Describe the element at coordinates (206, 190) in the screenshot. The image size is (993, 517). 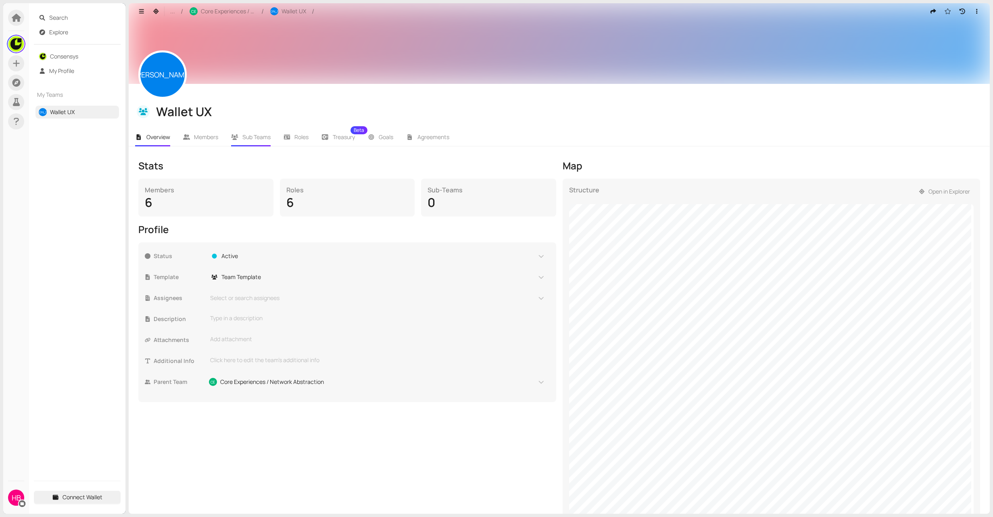
I see `div: Members` at that location.